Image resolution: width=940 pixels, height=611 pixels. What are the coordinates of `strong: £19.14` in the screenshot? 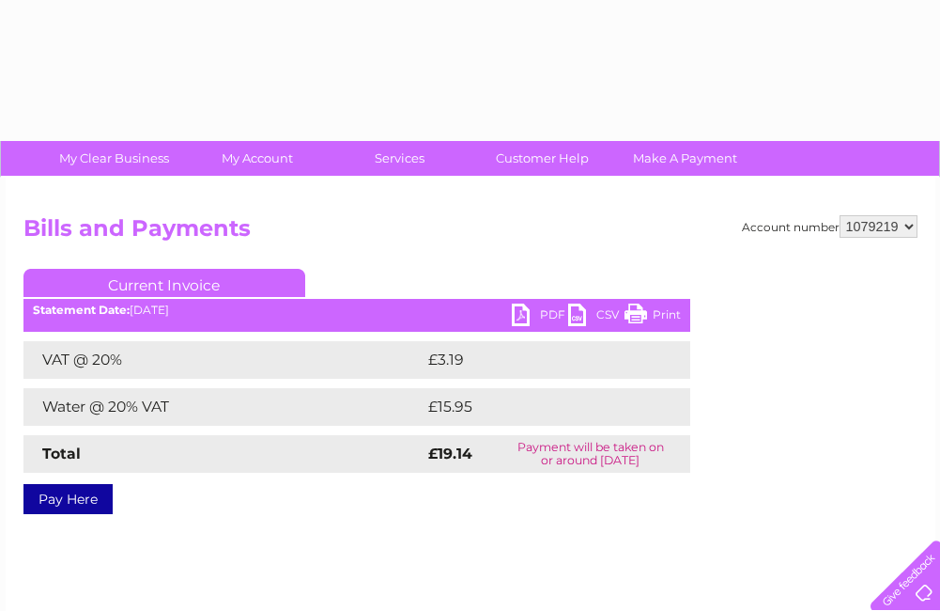 It's located at (450, 453).